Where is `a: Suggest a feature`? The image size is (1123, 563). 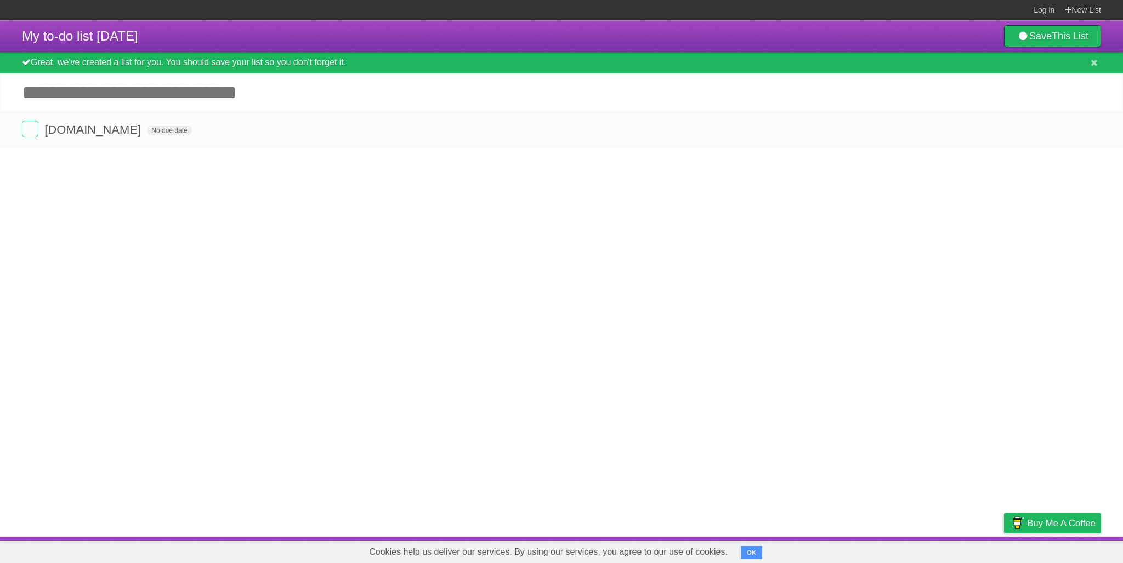 a: Suggest a feature is located at coordinates (1067, 550).